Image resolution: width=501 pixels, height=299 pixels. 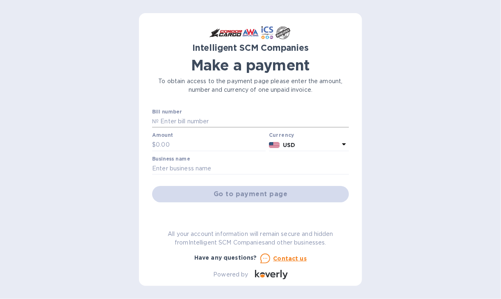 What do you see at coordinates (289, 145) in the screenshot?
I see `b: USD` at bounding box center [289, 145].